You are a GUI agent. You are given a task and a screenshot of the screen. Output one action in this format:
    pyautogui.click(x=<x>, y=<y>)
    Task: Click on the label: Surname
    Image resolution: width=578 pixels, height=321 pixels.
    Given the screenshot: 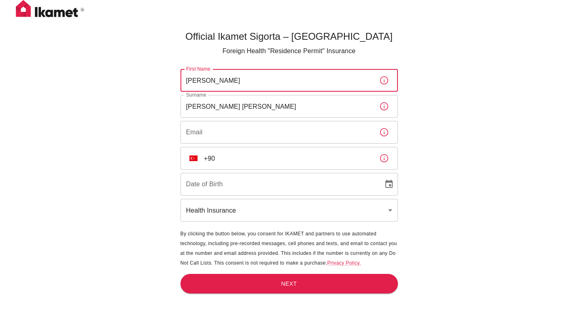 What is the action you would take?
    pyautogui.click(x=196, y=94)
    